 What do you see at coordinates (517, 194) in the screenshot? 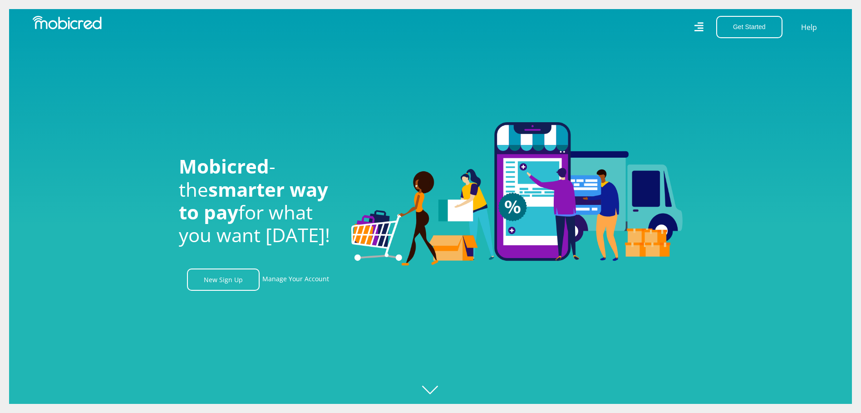
I see `img: Welcome to Mobicred` at bounding box center [517, 194].